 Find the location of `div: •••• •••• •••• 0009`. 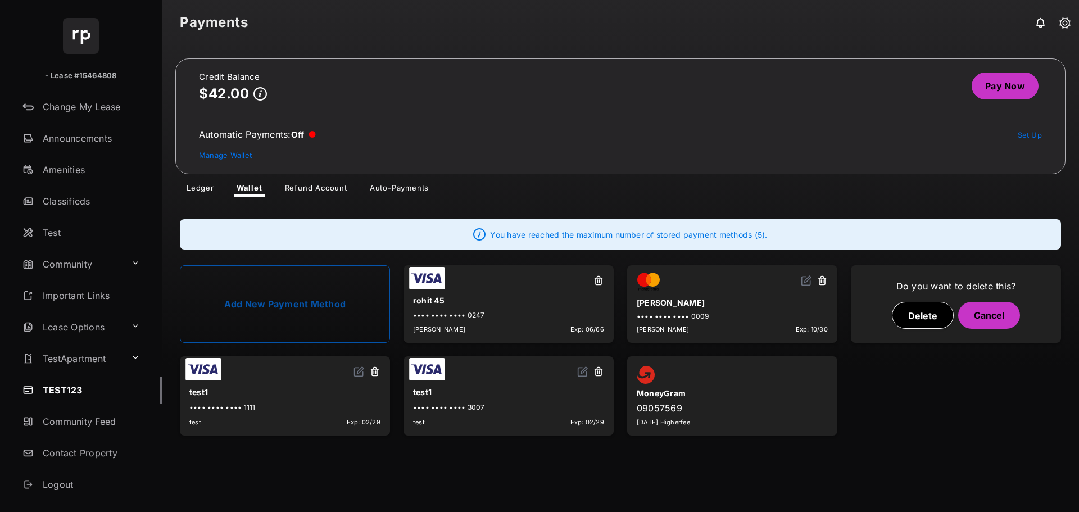

div: •••• •••• •••• 0009 is located at coordinates (732, 316).